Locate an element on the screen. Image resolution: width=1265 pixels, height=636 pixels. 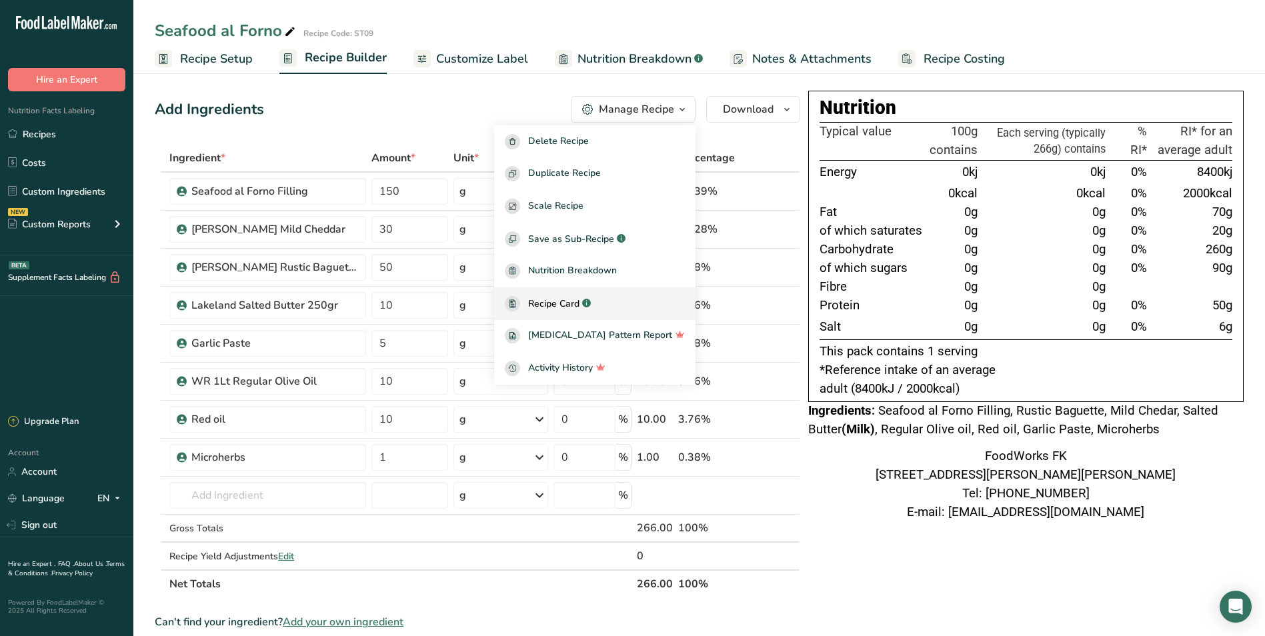
td: Energy is located at coordinates (873, 172).